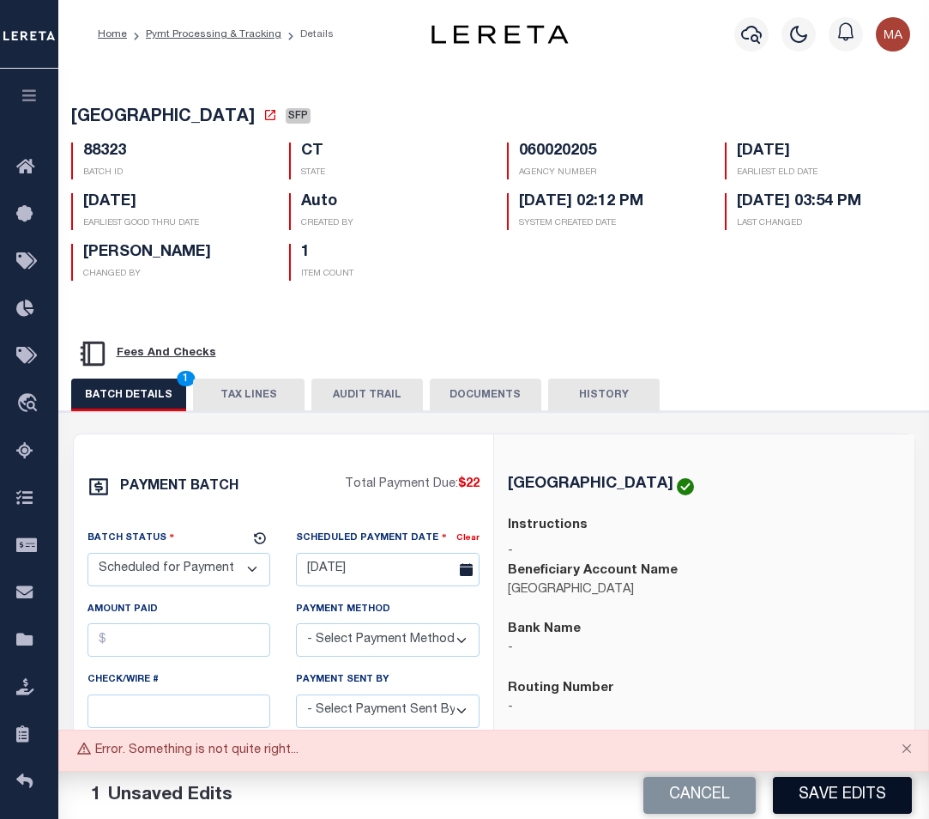 Image resolution: width=929 pixels, height=819 pixels. What do you see at coordinates (342, 680) in the screenshot?
I see `label: Payment Sent By` at bounding box center [342, 680].